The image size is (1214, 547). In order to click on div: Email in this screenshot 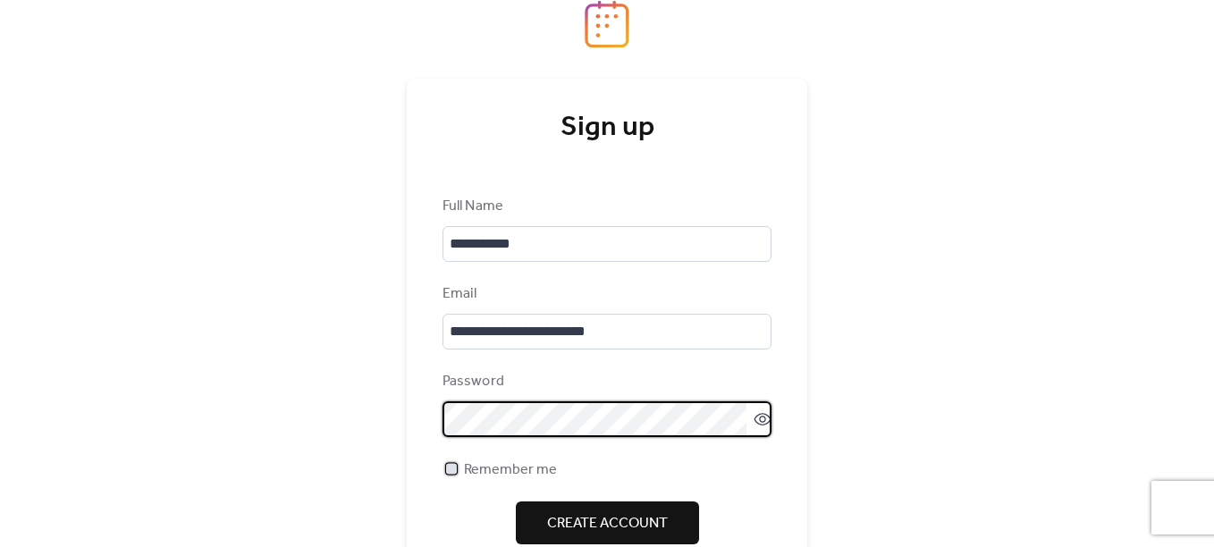, I will do `click(605, 294)`.